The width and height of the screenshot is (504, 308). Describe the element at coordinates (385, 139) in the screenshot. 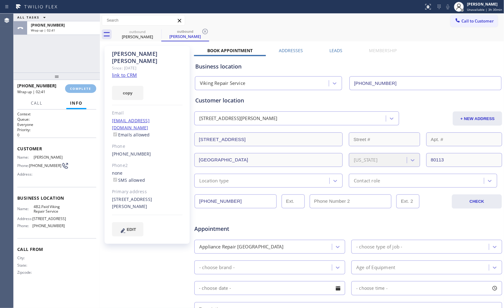

I see `input: Street #` at that location.